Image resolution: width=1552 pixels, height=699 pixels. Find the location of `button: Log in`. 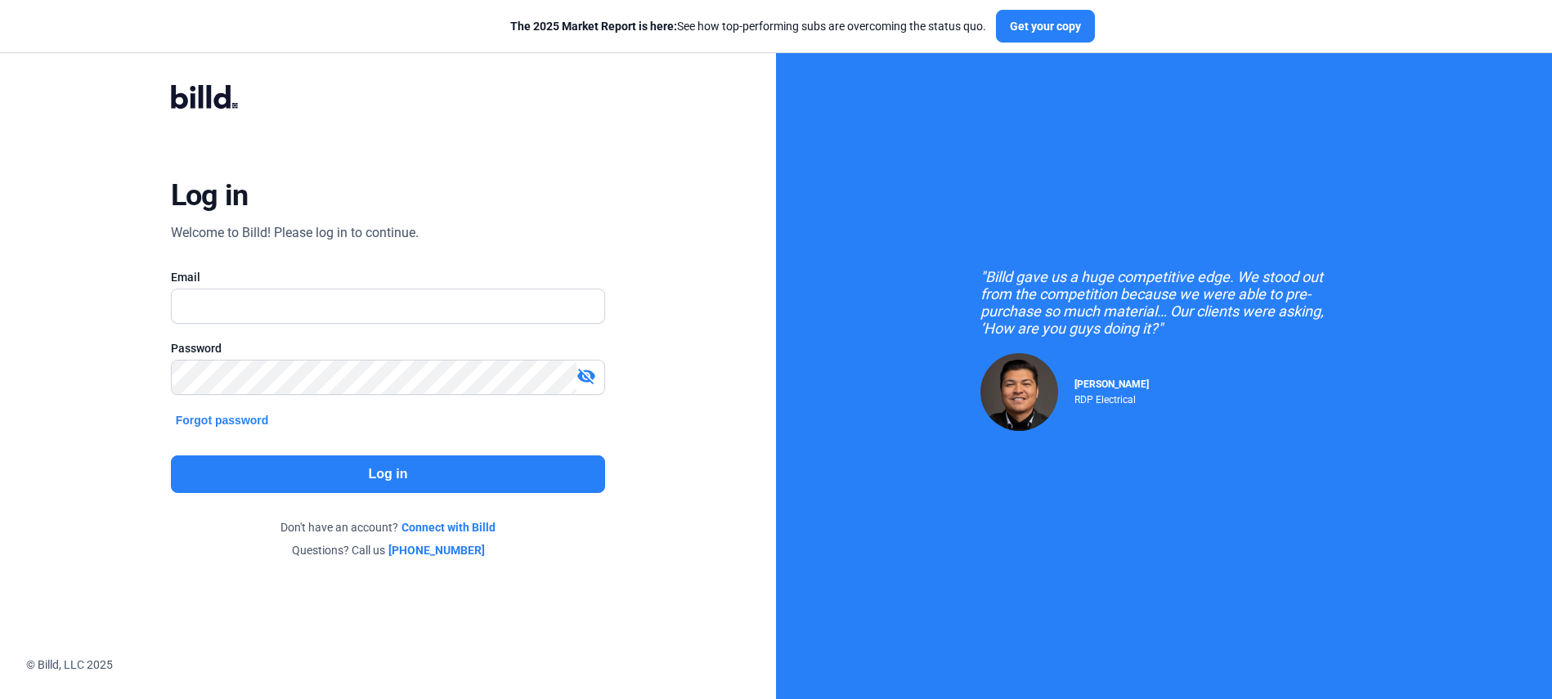

button: Log in is located at coordinates (388, 474).